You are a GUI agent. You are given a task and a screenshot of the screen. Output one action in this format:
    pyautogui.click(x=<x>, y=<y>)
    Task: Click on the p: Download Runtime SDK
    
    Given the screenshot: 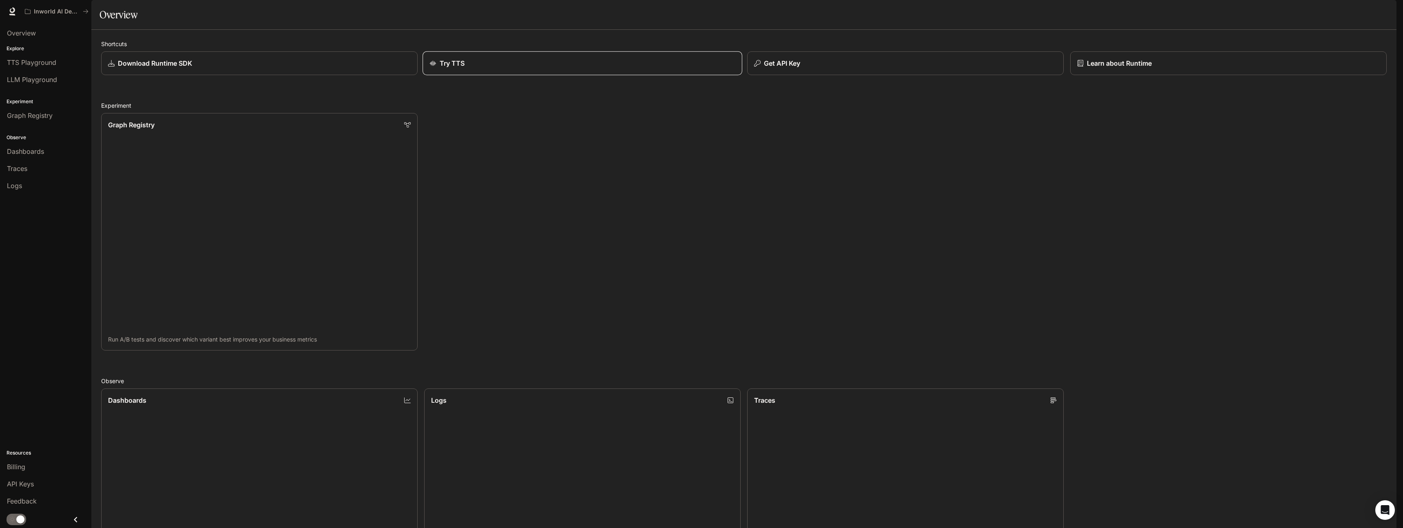 What is the action you would take?
    pyautogui.click(x=155, y=63)
    